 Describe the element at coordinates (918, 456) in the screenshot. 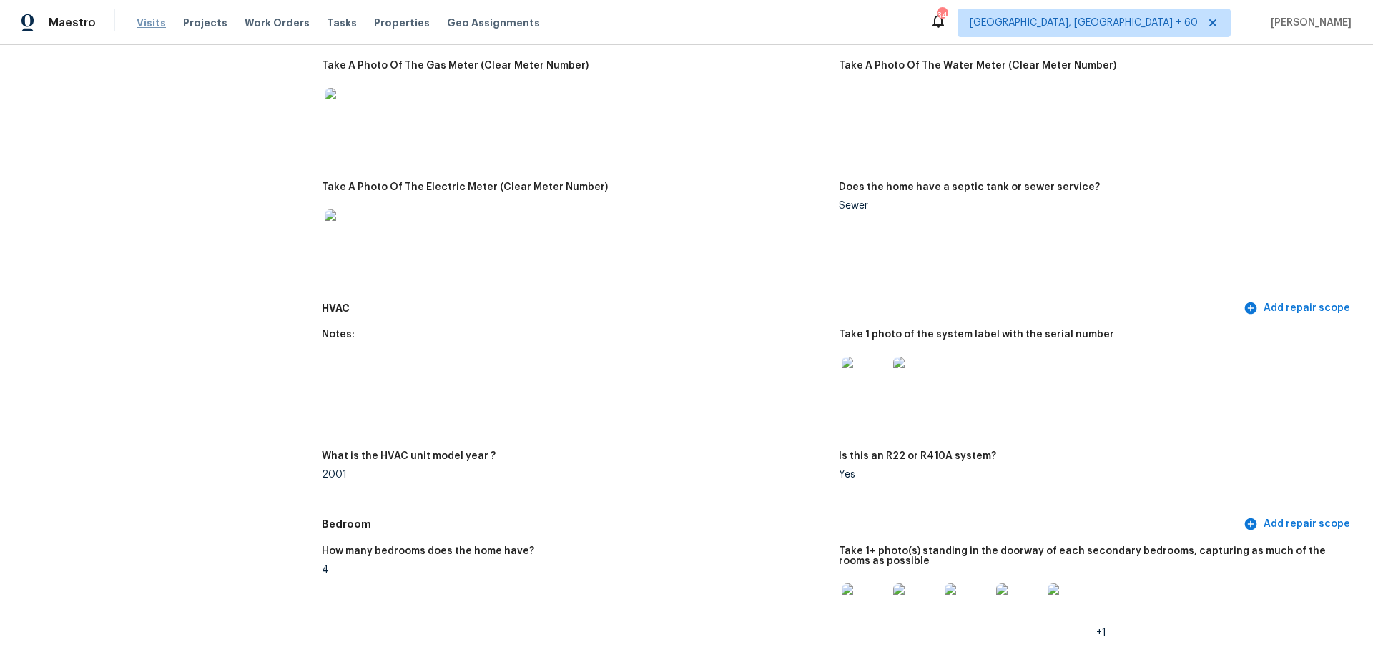

I see `h5: Is this an R22 or R410A system?` at that location.